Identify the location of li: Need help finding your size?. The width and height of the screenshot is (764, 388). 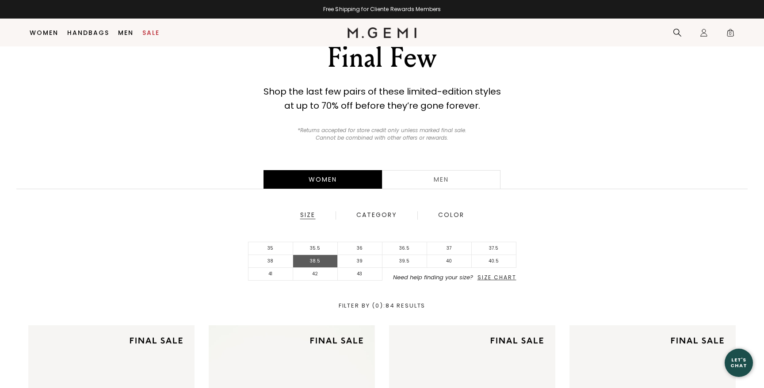
(449, 278).